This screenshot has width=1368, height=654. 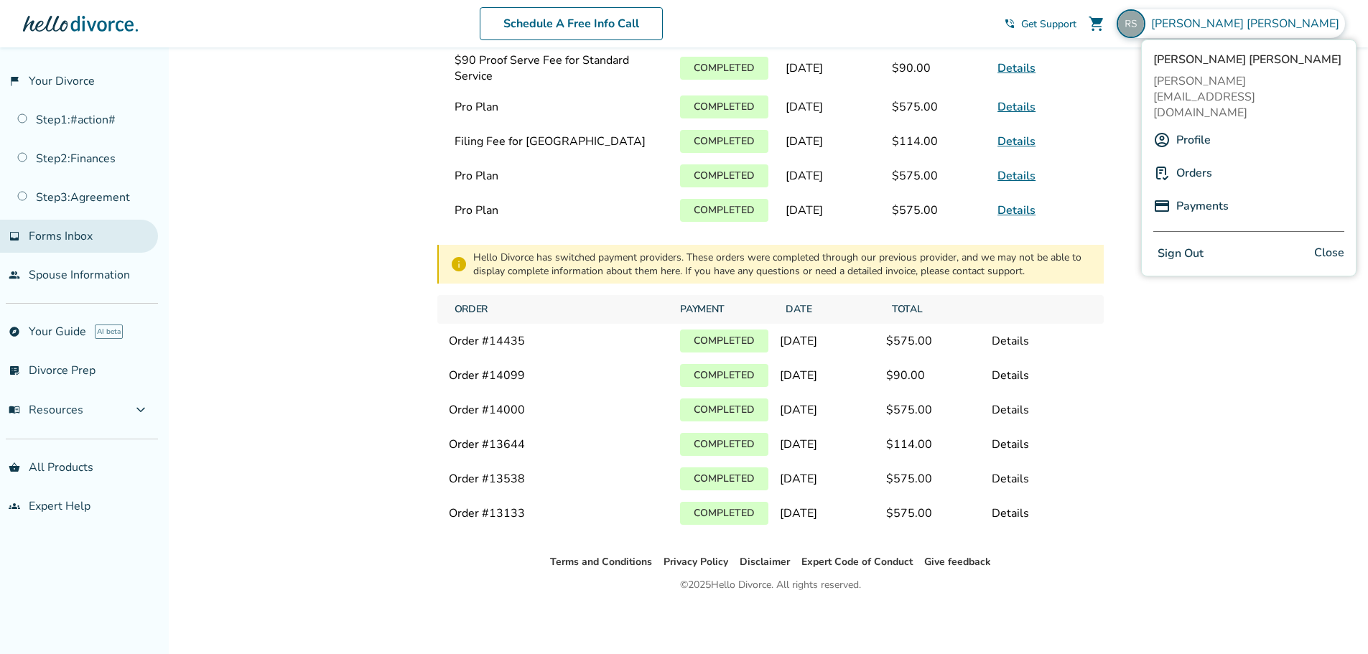 I want to click on a: Orders, so click(x=1194, y=173).